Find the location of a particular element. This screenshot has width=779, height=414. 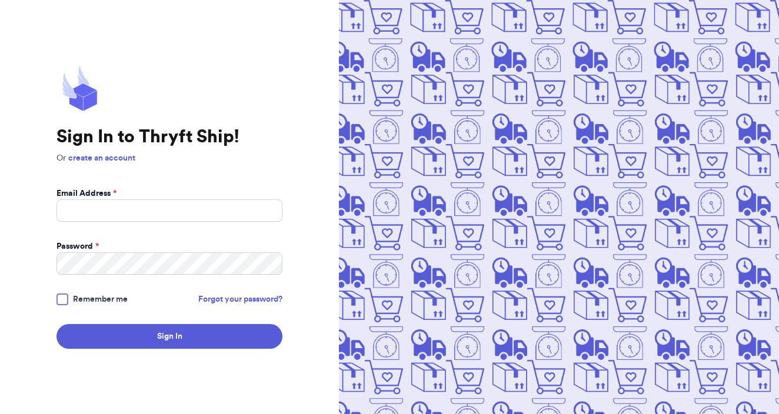

p: Or is located at coordinates (170, 158).